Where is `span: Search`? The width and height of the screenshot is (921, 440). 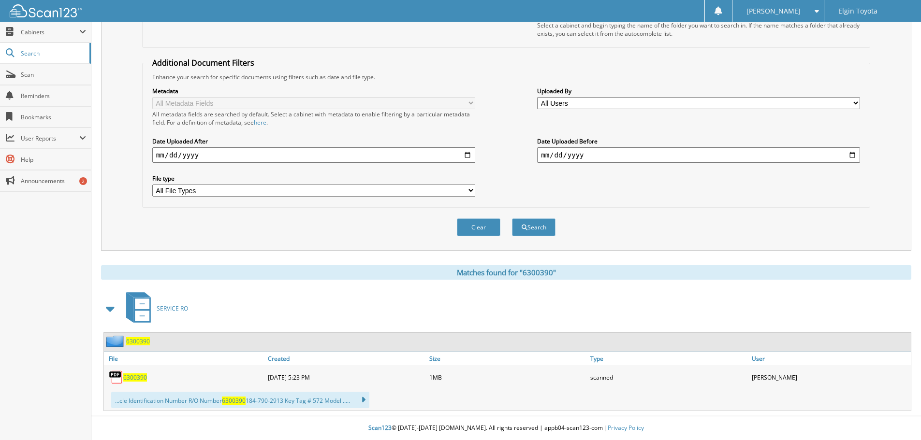 span: Search is located at coordinates (53, 53).